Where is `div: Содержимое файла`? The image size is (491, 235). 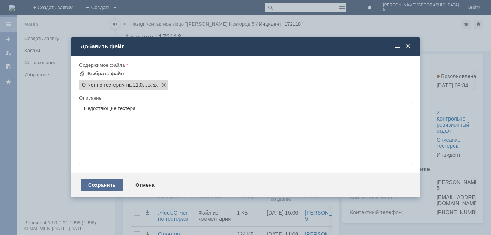
div: Содержимое файла is located at coordinates (245, 65).